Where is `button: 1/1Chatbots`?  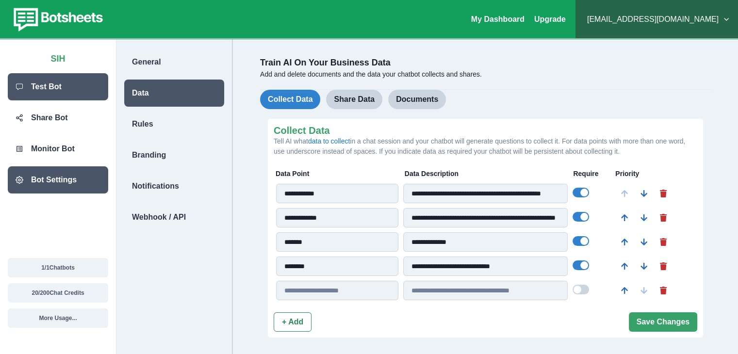
button: 1/1Chatbots is located at coordinates (58, 268).